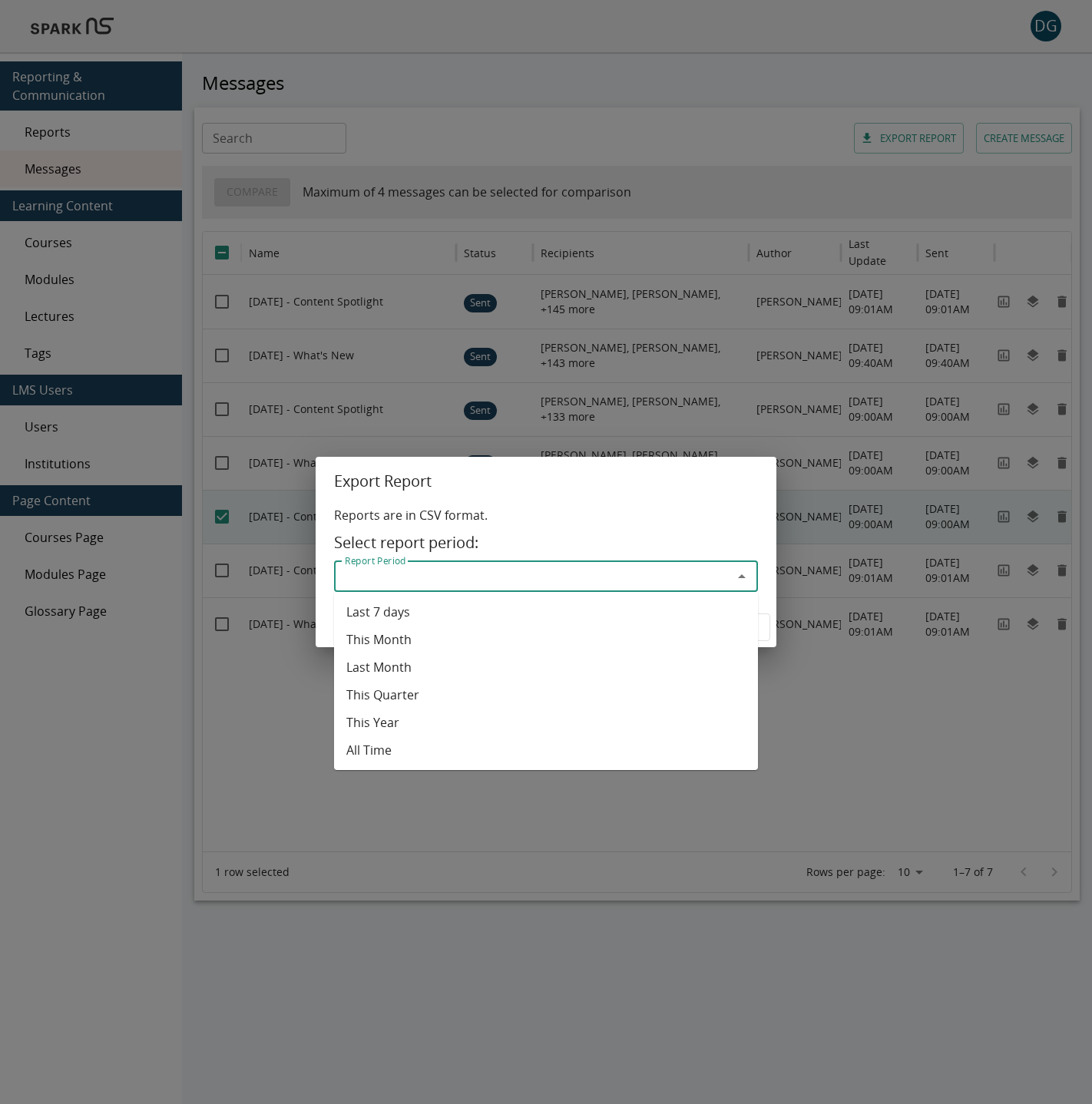 The image size is (1092, 1104). I want to click on li: This Quarter, so click(546, 695).